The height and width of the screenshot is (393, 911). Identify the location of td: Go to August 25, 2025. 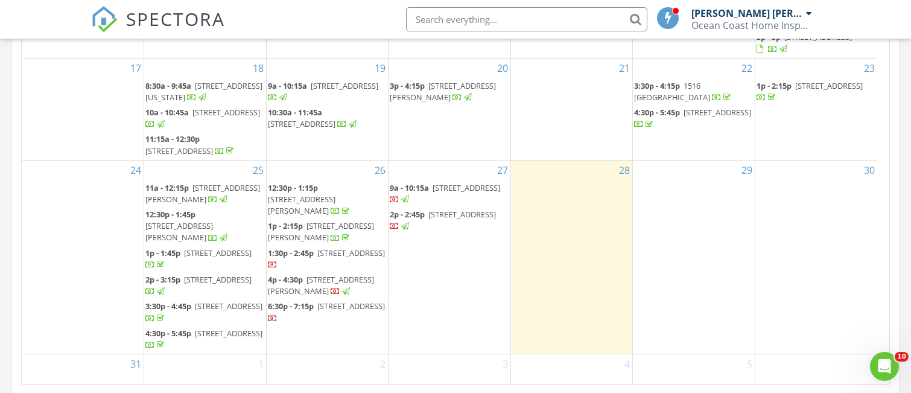
(205, 256).